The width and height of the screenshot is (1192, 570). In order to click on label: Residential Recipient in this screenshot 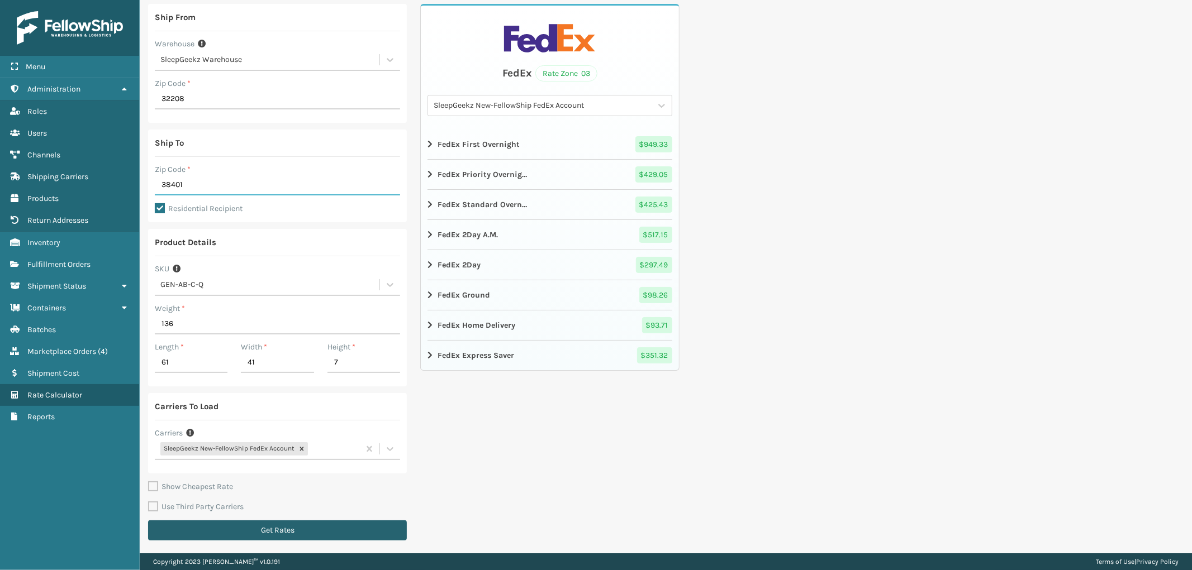, I will do `click(198, 208)`.